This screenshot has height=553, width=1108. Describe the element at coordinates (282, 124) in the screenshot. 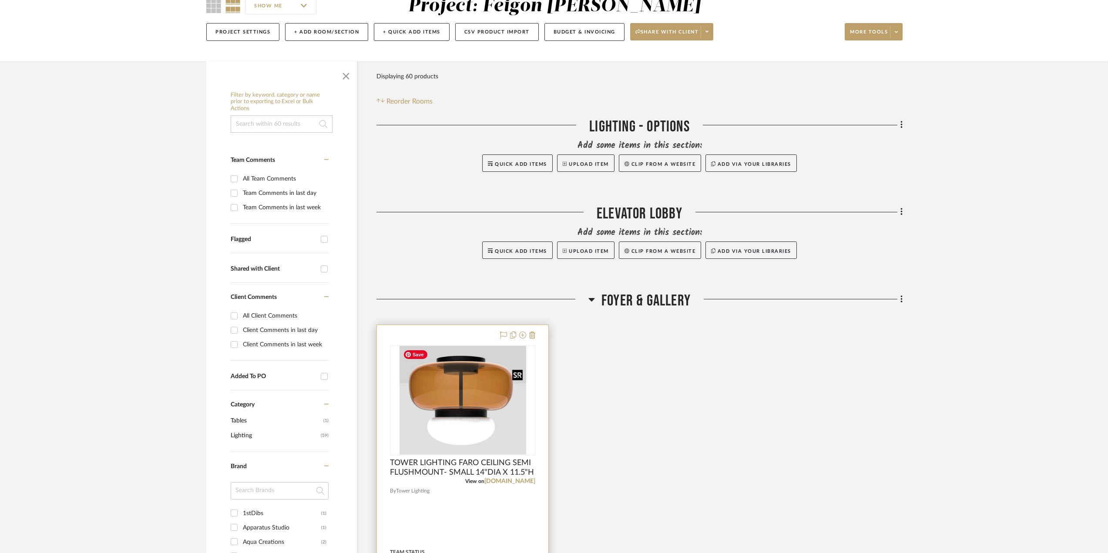

I see `input: Search within 60 results` at that location.